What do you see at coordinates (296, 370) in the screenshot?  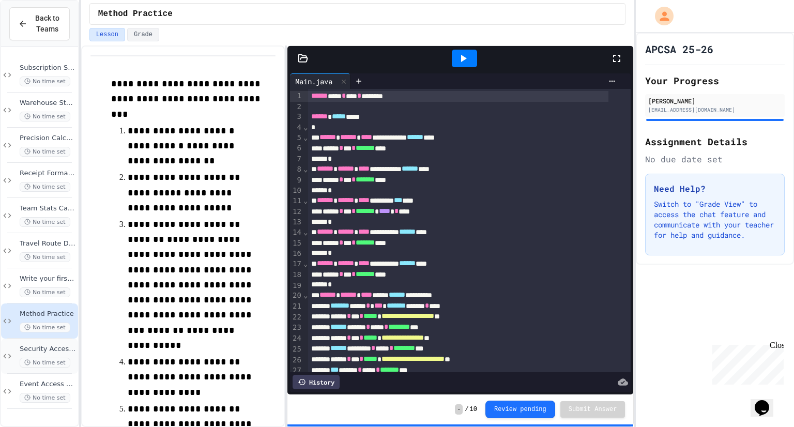 I see `div: 27` at bounding box center [296, 370].